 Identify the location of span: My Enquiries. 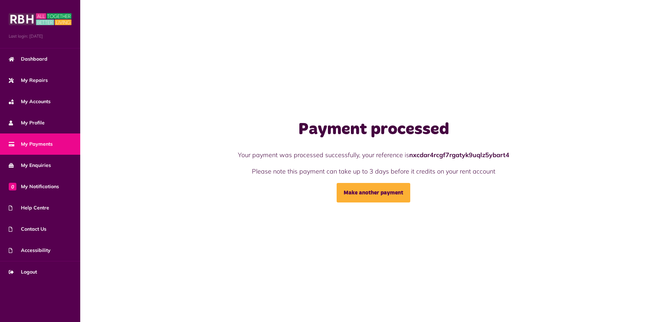
(30, 165).